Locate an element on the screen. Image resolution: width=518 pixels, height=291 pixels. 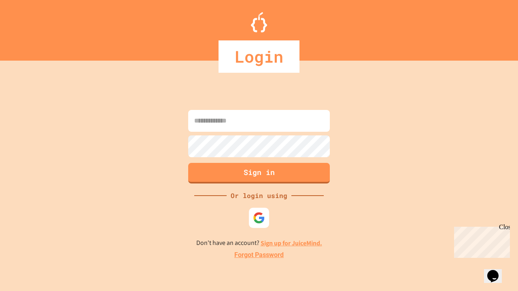
img: Logo.svg is located at coordinates (259, 22).